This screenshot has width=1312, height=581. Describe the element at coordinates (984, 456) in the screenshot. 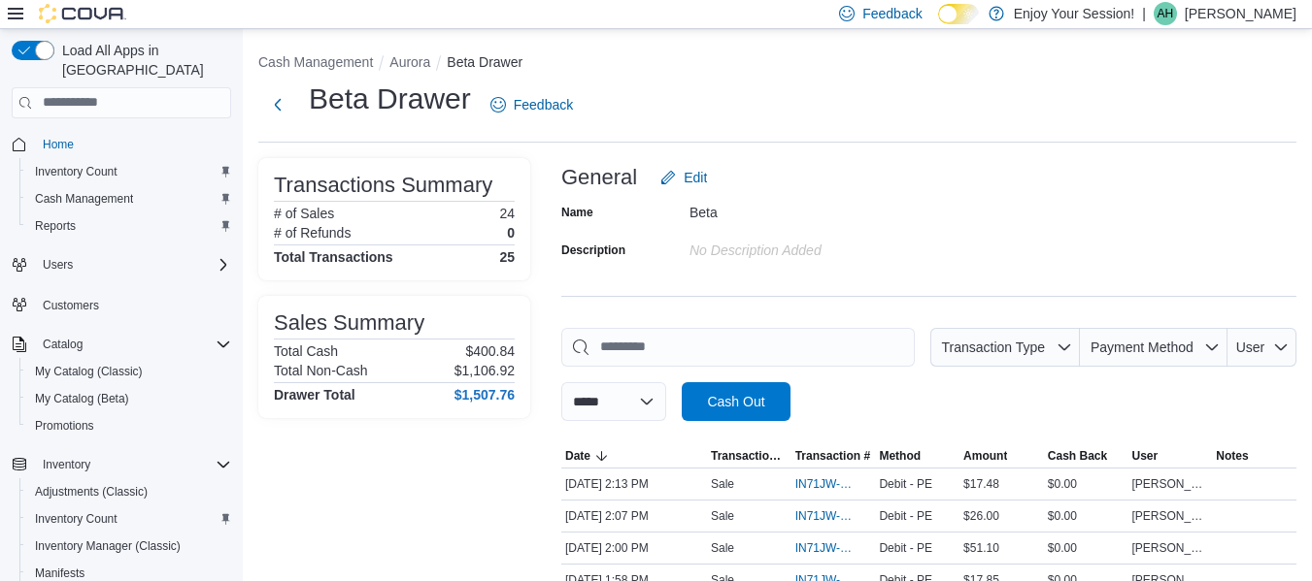

I see `span: Amount` at that location.